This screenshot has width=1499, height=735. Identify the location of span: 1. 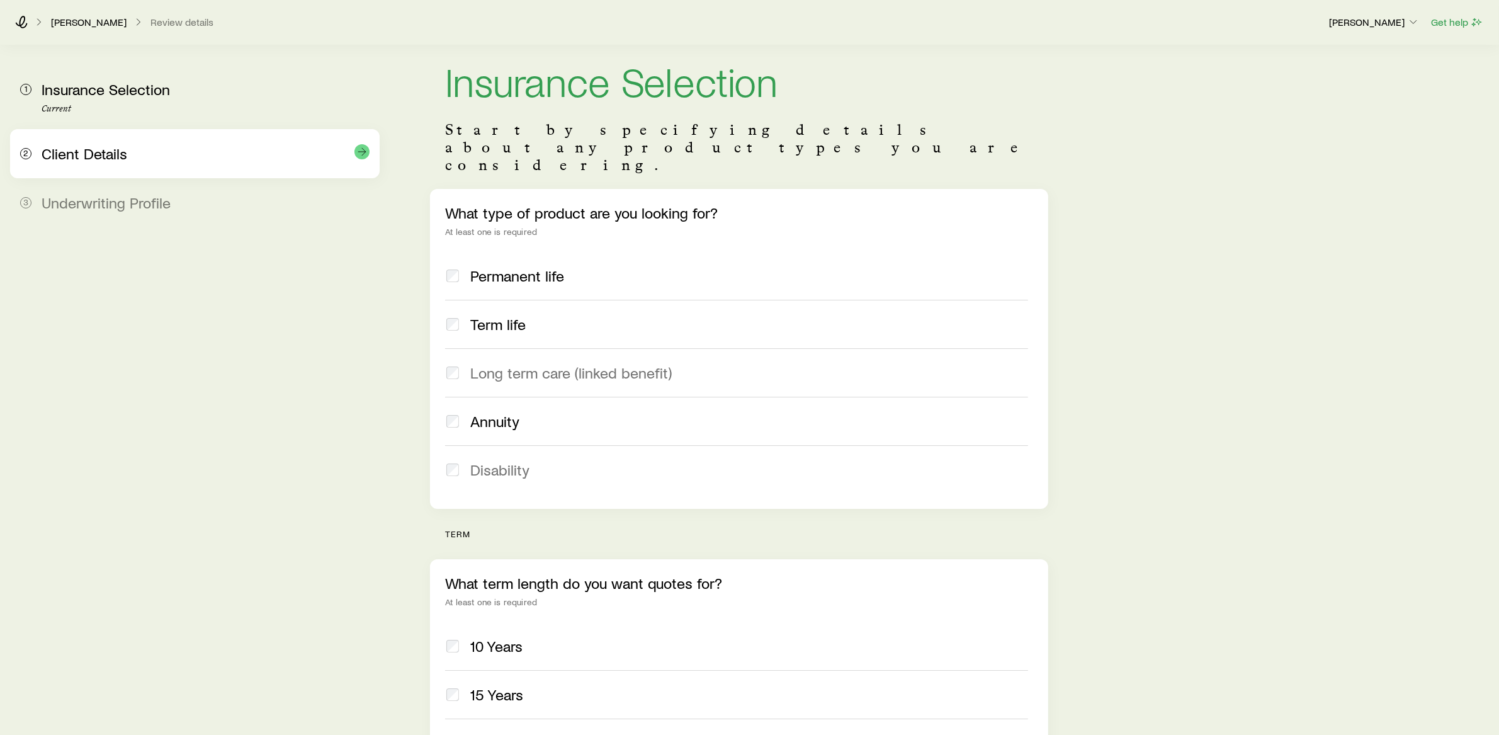
(26, 89).